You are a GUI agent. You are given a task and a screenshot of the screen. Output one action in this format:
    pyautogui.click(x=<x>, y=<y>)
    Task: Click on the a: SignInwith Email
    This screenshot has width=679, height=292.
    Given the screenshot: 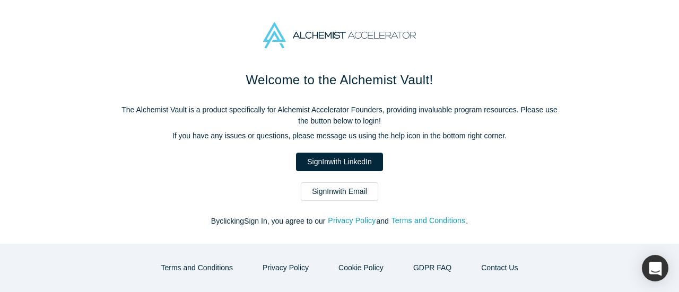 What is the action you would take?
    pyautogui.click(x=340, y=192)
    